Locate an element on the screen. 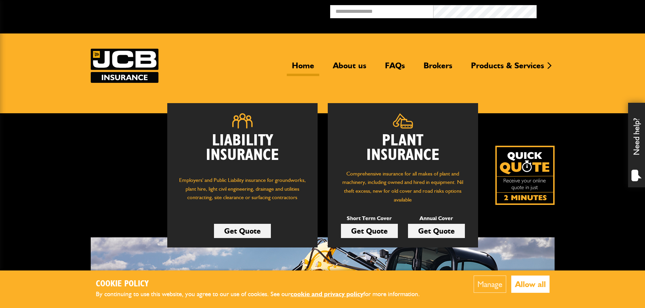  button: Allow all is located at coordinates (530, 284).